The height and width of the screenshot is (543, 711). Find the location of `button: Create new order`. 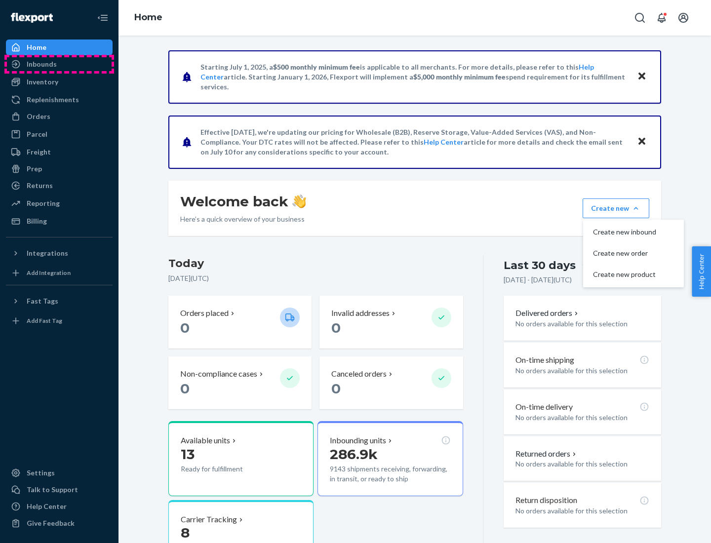

button: Create new order is located at coordinates (634, 253).